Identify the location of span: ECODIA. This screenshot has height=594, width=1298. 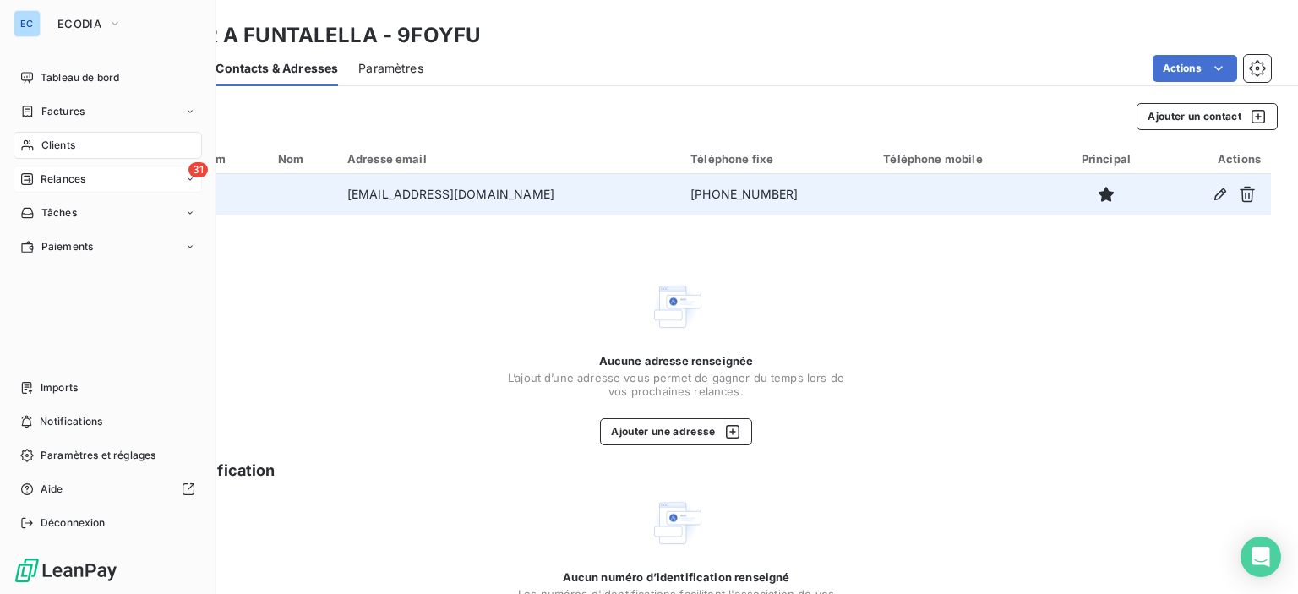
(79, 24).